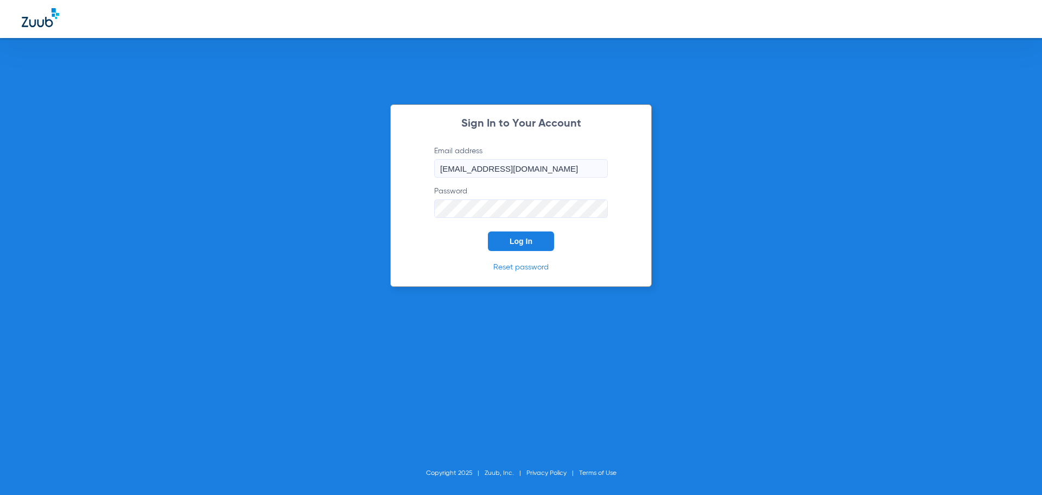  Describe the element at coordinates (547, 473) in the screenshot. I see `a: Privacy Policy` at that location.